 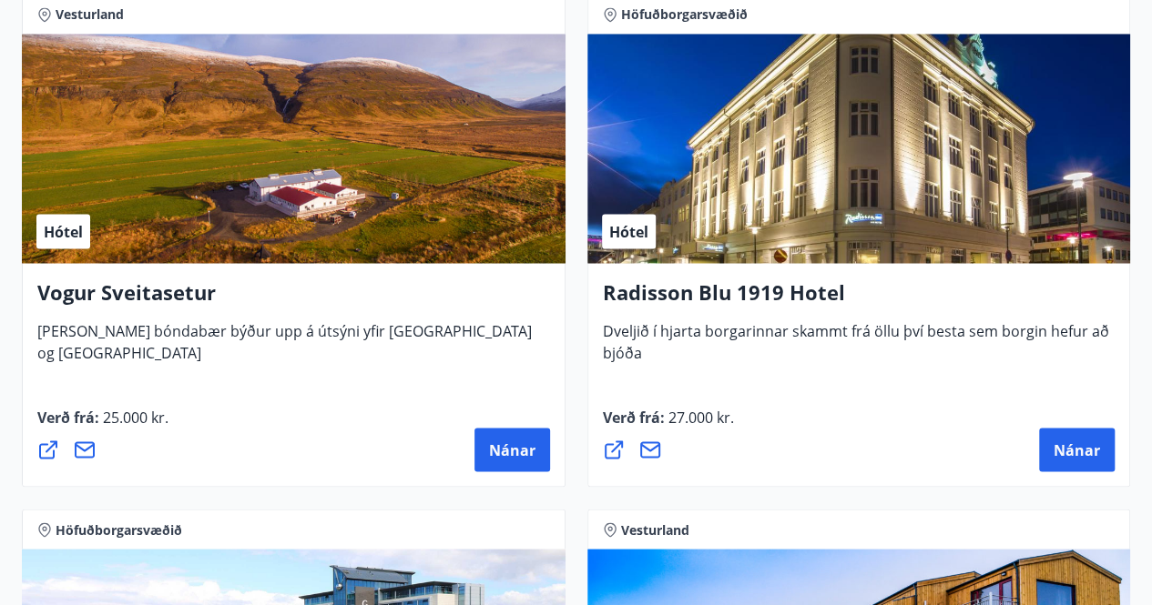 What do you see at coordinates (293, 299) in the screenshot?
I see `h4: Vogur Sveitasetur` at bounding box center [293, 299].